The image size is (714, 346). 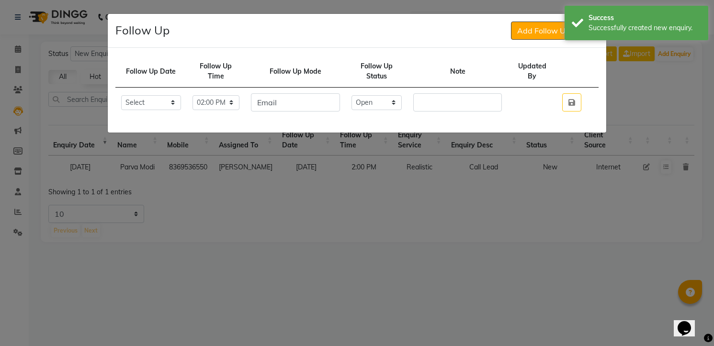 I want to click on h4: Follow Up, so click(x=142, y=30).